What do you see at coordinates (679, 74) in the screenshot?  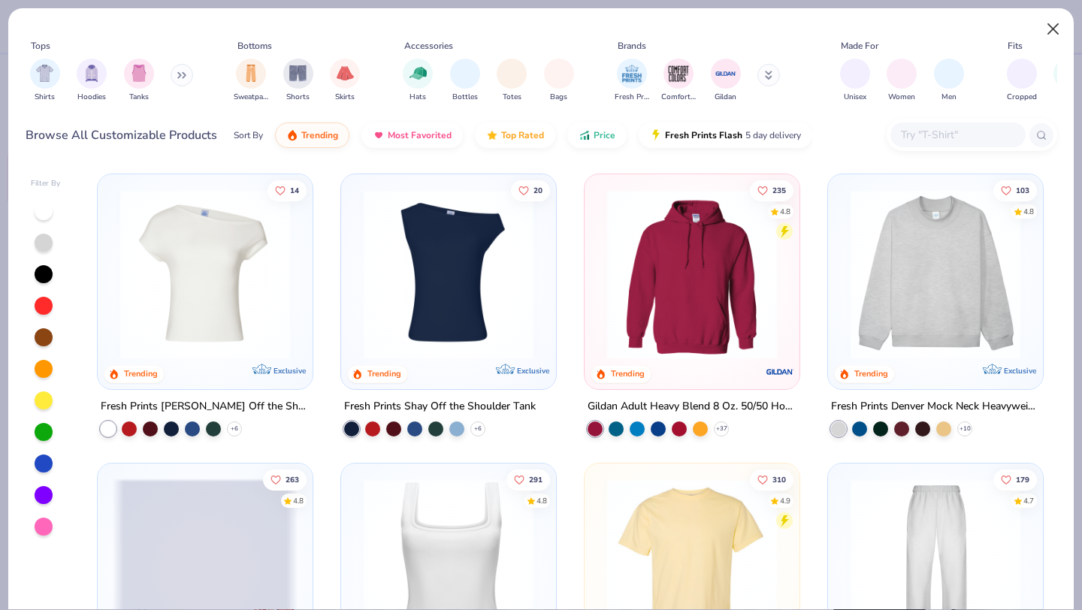 I see `img: Comfort Colors Image` at bounding box center [679, 74].